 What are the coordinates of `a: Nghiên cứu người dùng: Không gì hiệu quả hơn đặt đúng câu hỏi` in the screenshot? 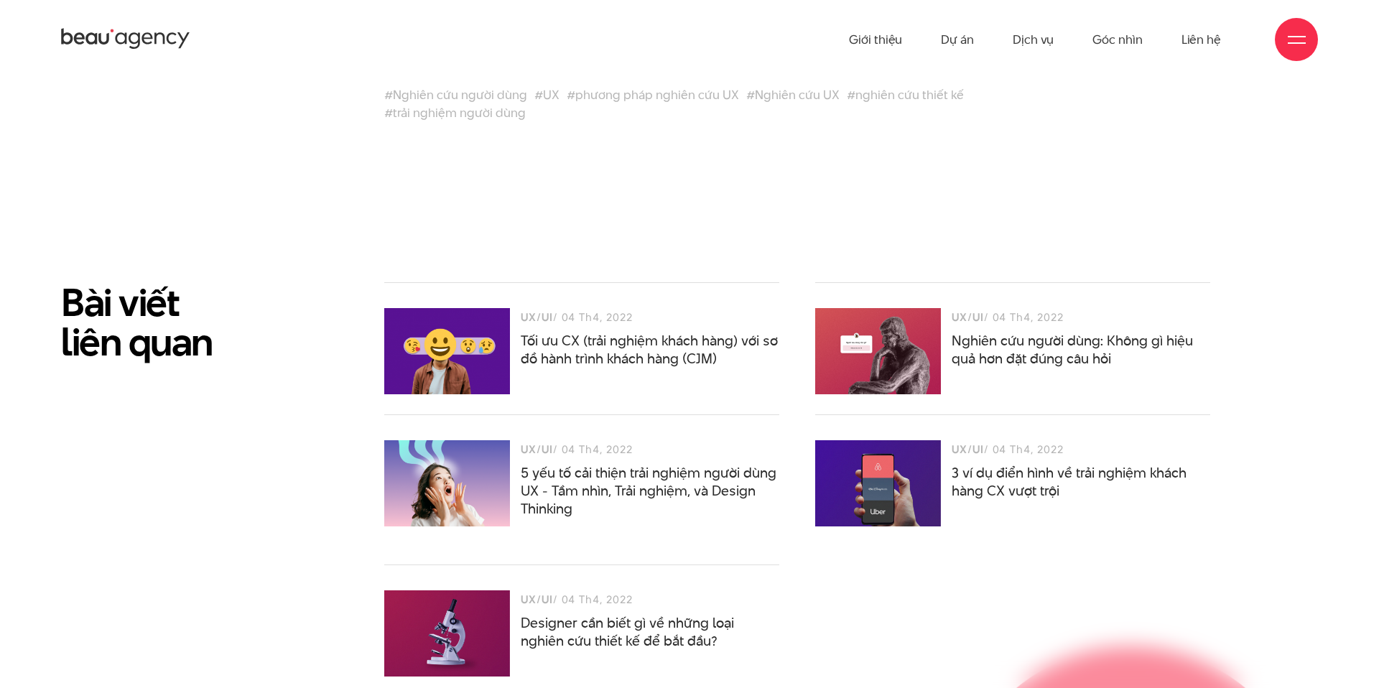 It's located at (1072, 350).